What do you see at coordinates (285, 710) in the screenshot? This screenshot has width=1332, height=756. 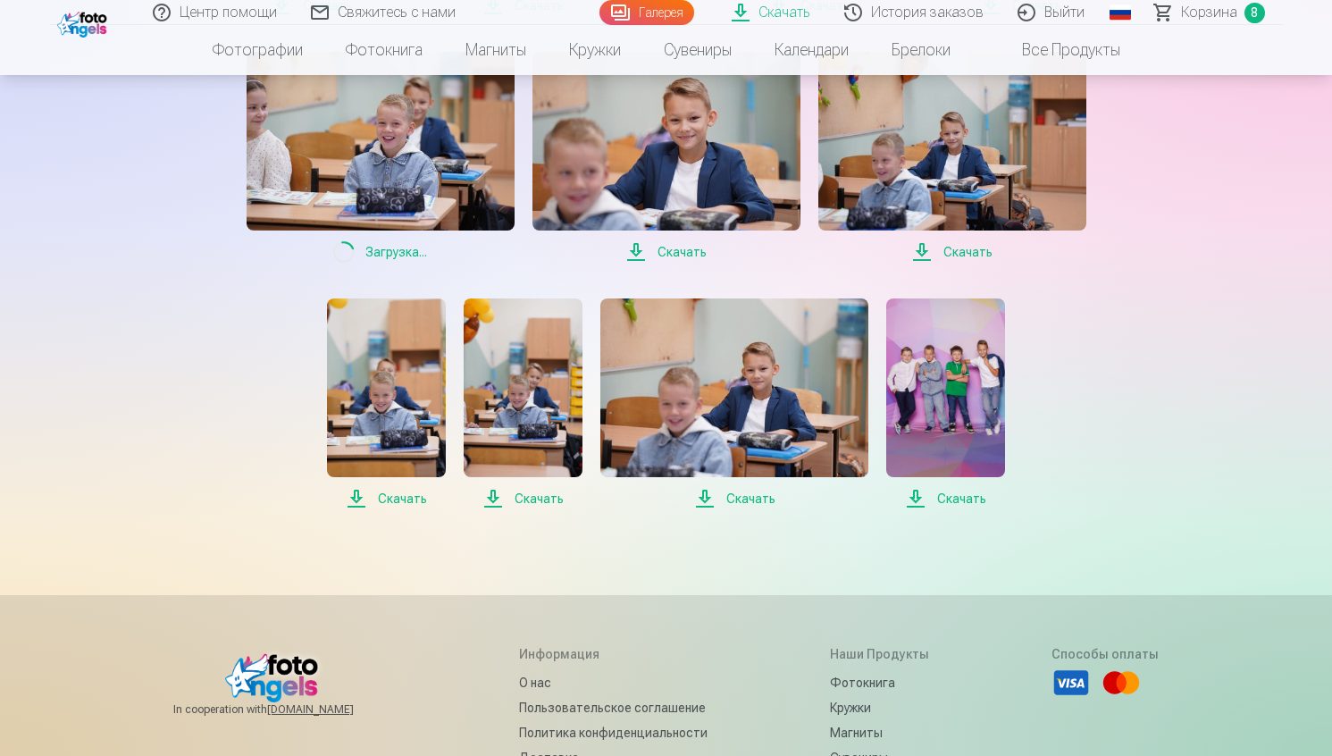 I see `span: In cooperation with` at bounding box center [285, 710].